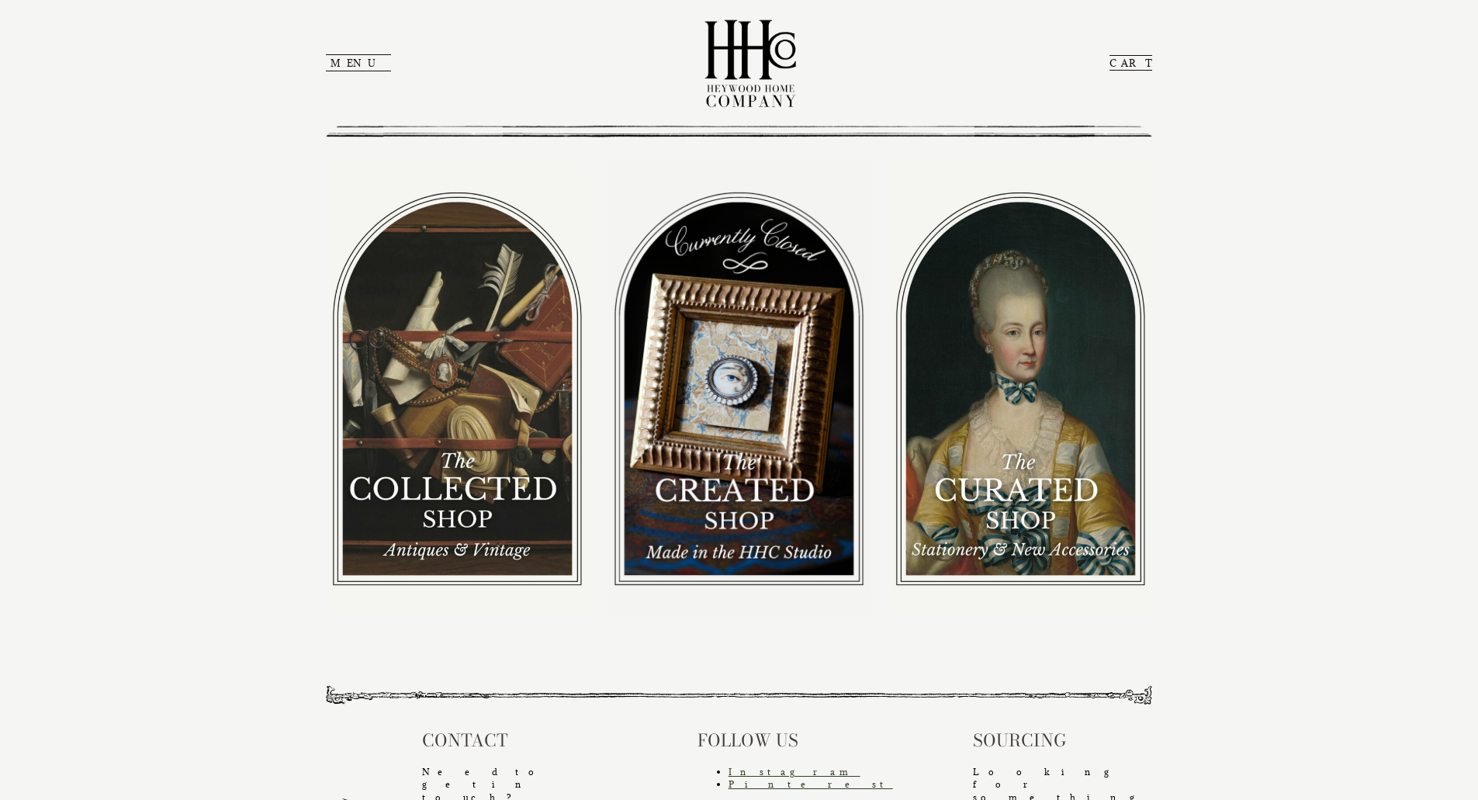  Describe the element at coordinates (781, 740) in the screenshot. I see `h5: Follow Us` at that location.